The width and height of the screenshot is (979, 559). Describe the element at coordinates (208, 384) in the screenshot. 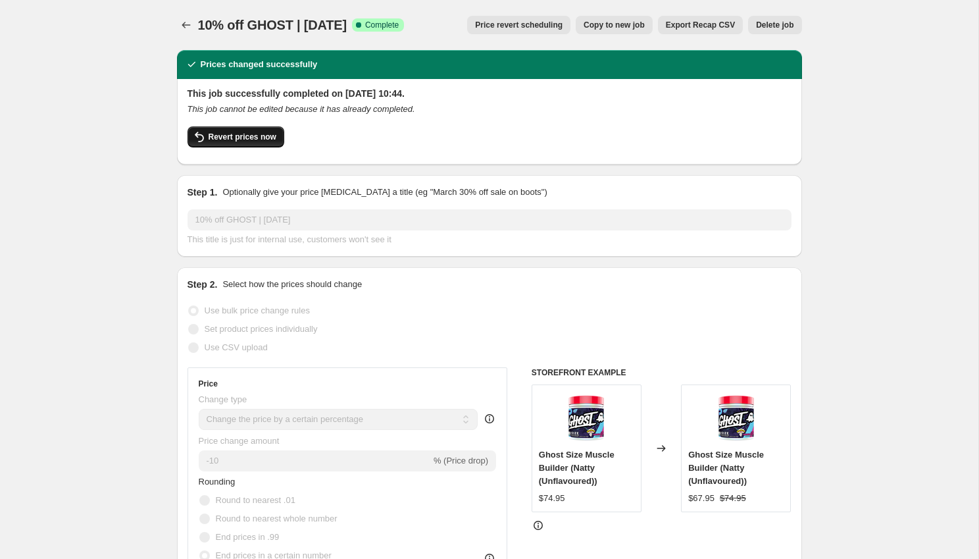

I see `h3: Price` at that location.